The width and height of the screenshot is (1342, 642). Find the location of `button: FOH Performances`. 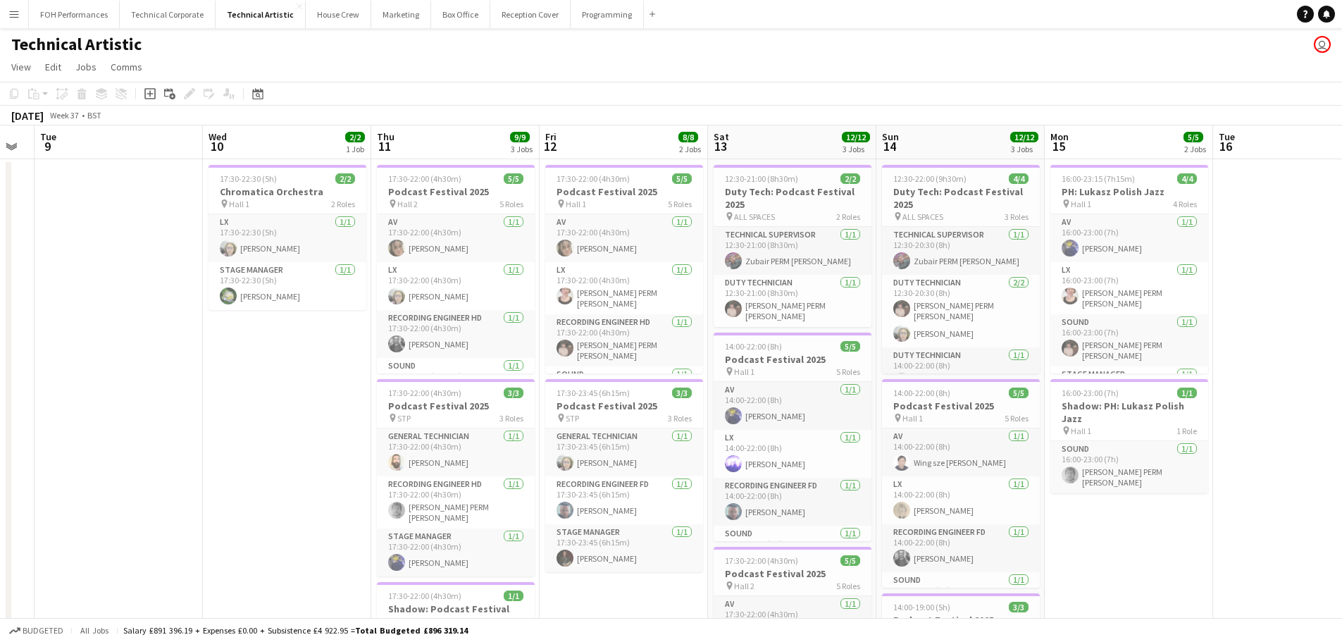

button: FOH Performances is located at coordinates (74, 14).